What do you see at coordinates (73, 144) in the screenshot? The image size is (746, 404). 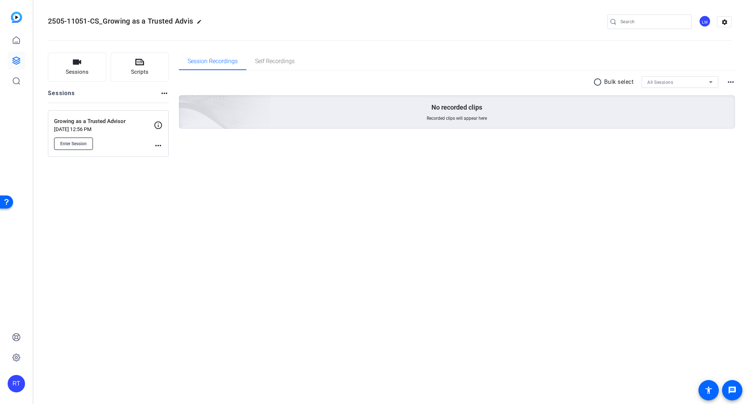 I see `span: Enter Session` at bounding box center [73, 144].